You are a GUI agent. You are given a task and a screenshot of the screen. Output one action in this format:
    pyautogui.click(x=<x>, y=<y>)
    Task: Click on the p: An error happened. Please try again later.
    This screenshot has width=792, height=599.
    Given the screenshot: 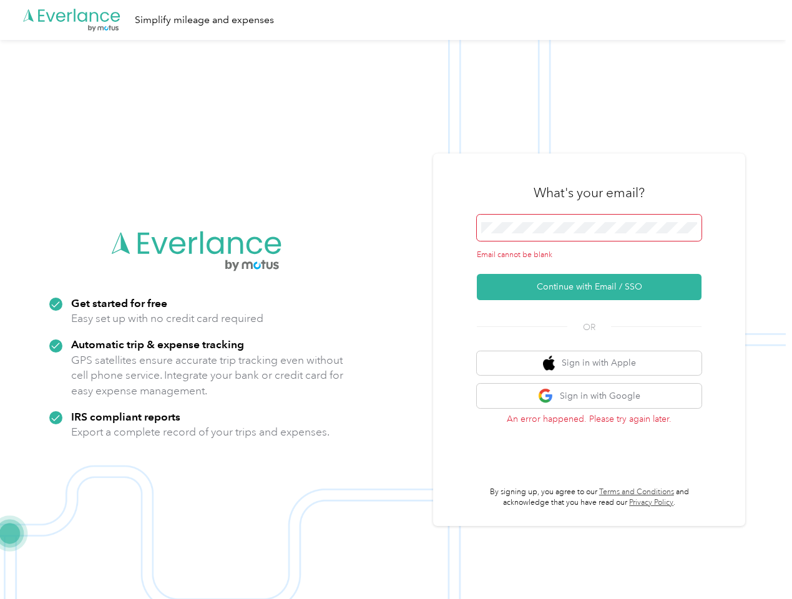 What is the action you would take?
    pyautogui.click(x=589, y=419)
    